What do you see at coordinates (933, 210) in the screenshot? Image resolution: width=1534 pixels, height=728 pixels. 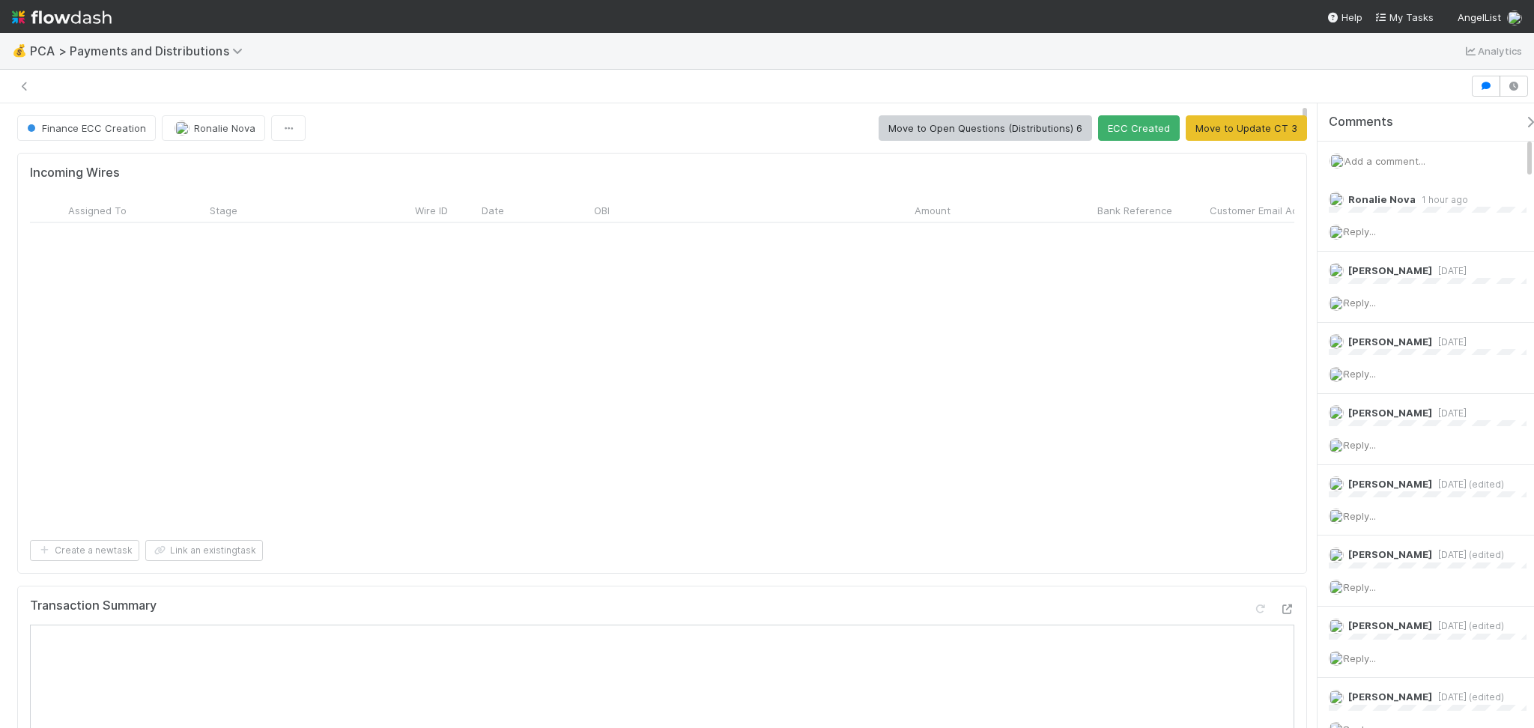 I see `span: Amount` at bounding box center [933, 210].